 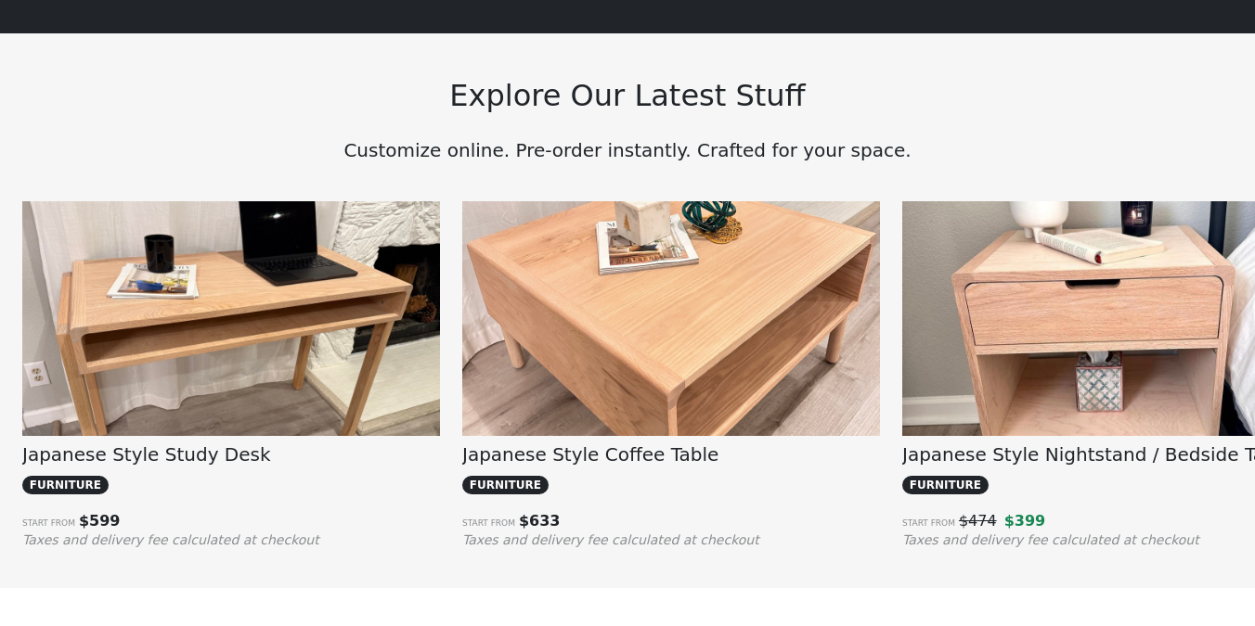 I want to click on img: Japanese Style Coffee Table - Landscape, so click(x=671, y=358).